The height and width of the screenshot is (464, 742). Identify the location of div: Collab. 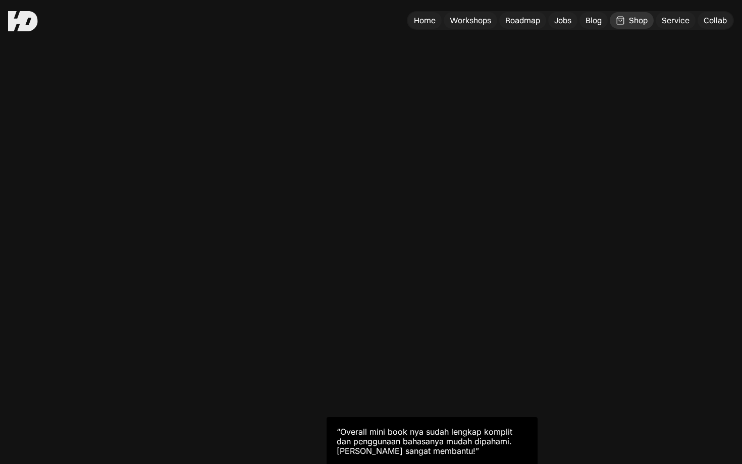
(715, 20).